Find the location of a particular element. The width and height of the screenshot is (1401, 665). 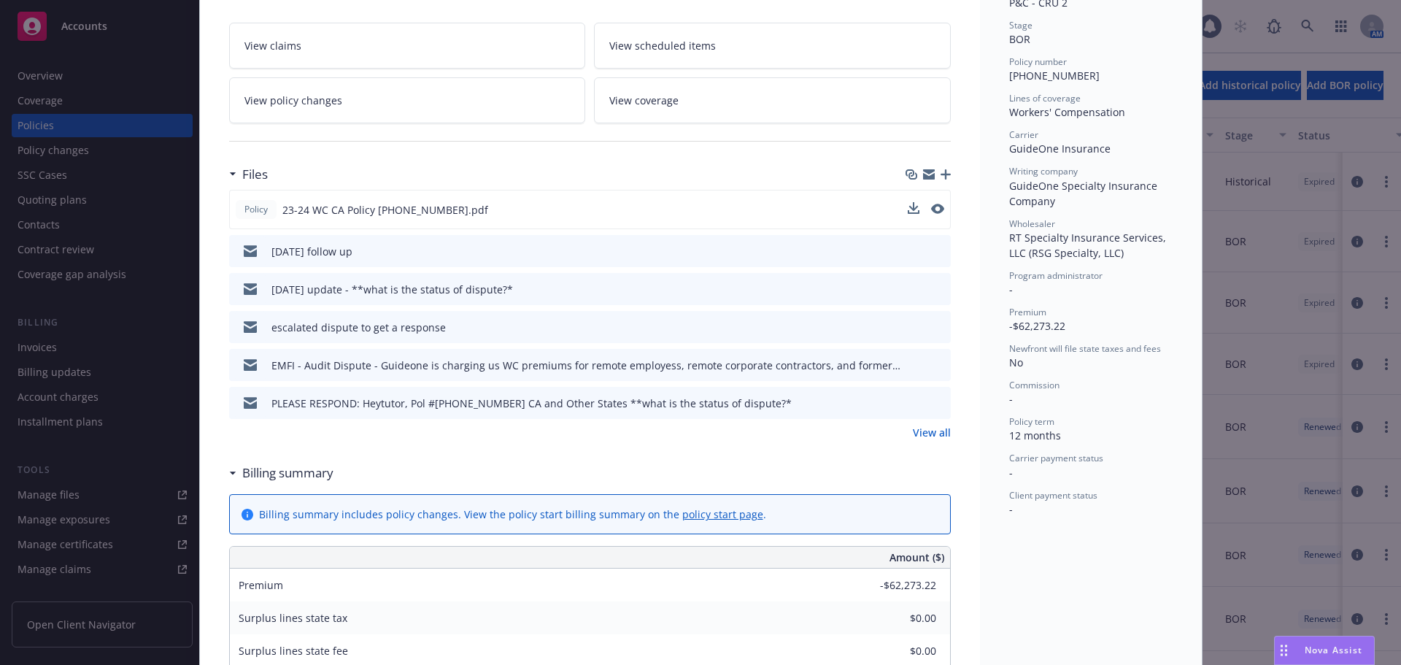

div: Files is located at coordinates (248, 174).